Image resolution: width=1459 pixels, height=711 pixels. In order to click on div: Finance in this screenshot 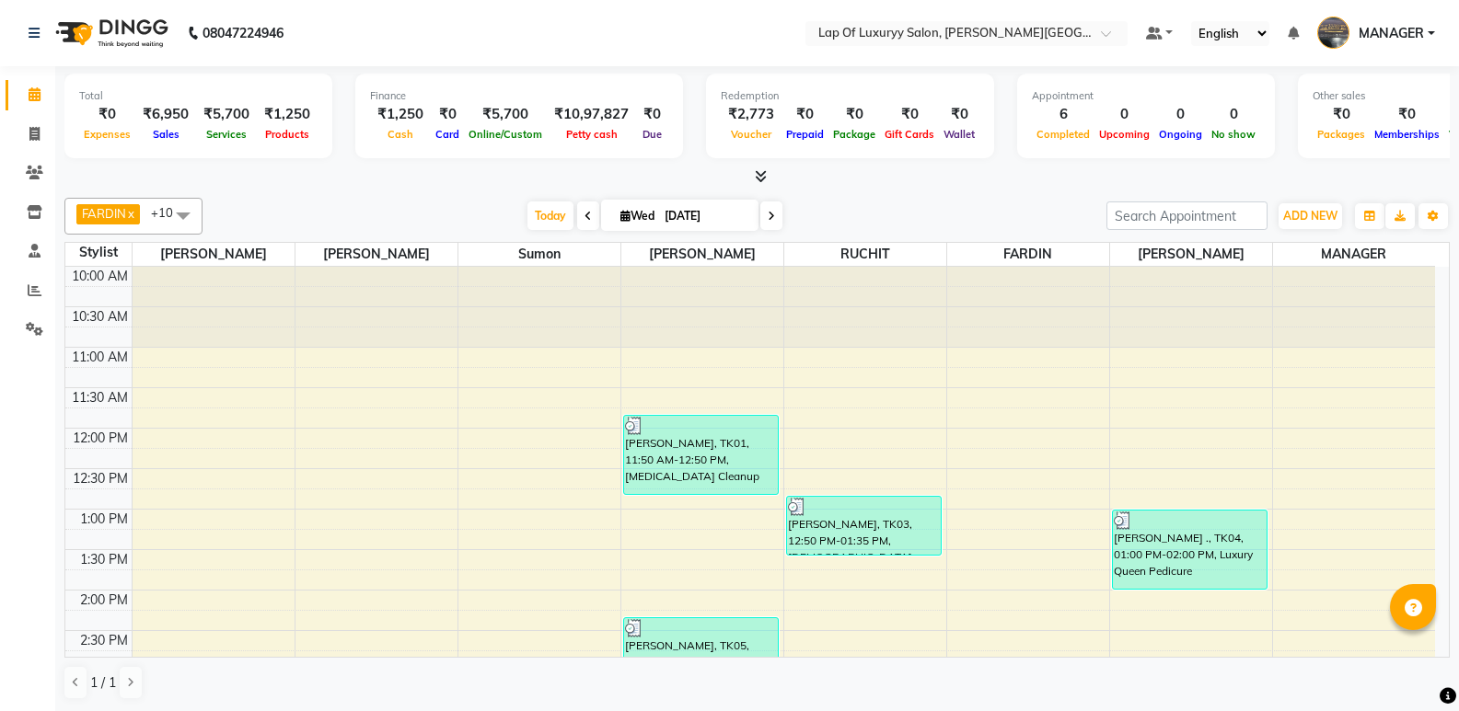, I will do `click(519, 96)`.